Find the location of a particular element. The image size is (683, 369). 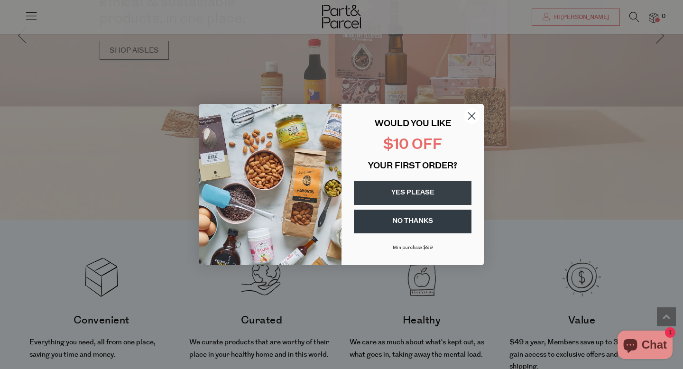

span: Min purchase $99 is located at coordinates (413, 248).